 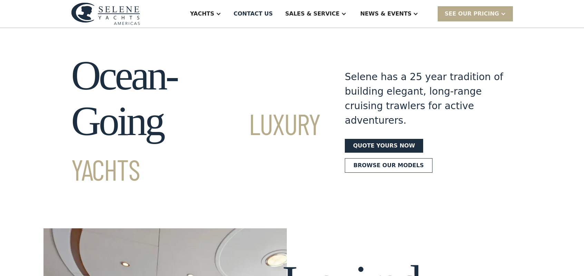 I want to click on div: Contact US, so click(x=253, y=14).